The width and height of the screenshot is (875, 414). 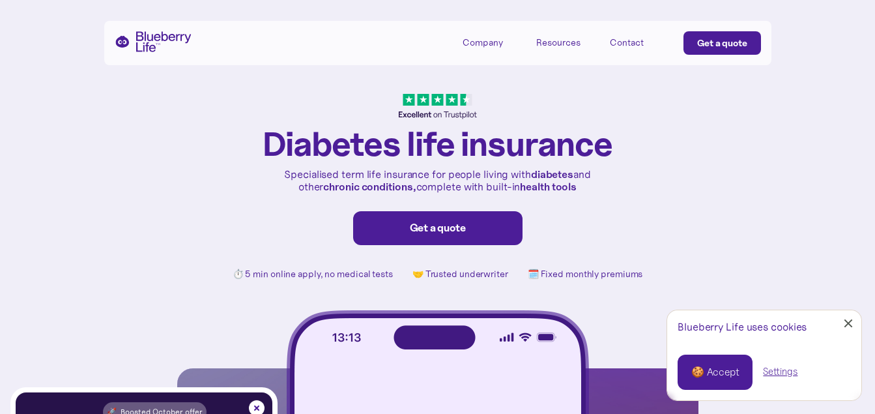 What do you see at coordinates (715, 372) in the screenshot?
I see `a: 🍪 Accept` at bounding box center [715, 372].